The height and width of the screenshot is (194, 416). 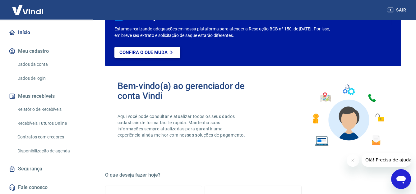 I want to click on h2: Bem-vindo(a) ao gerenciador de conta Vindi, so click(x=185, y=91).